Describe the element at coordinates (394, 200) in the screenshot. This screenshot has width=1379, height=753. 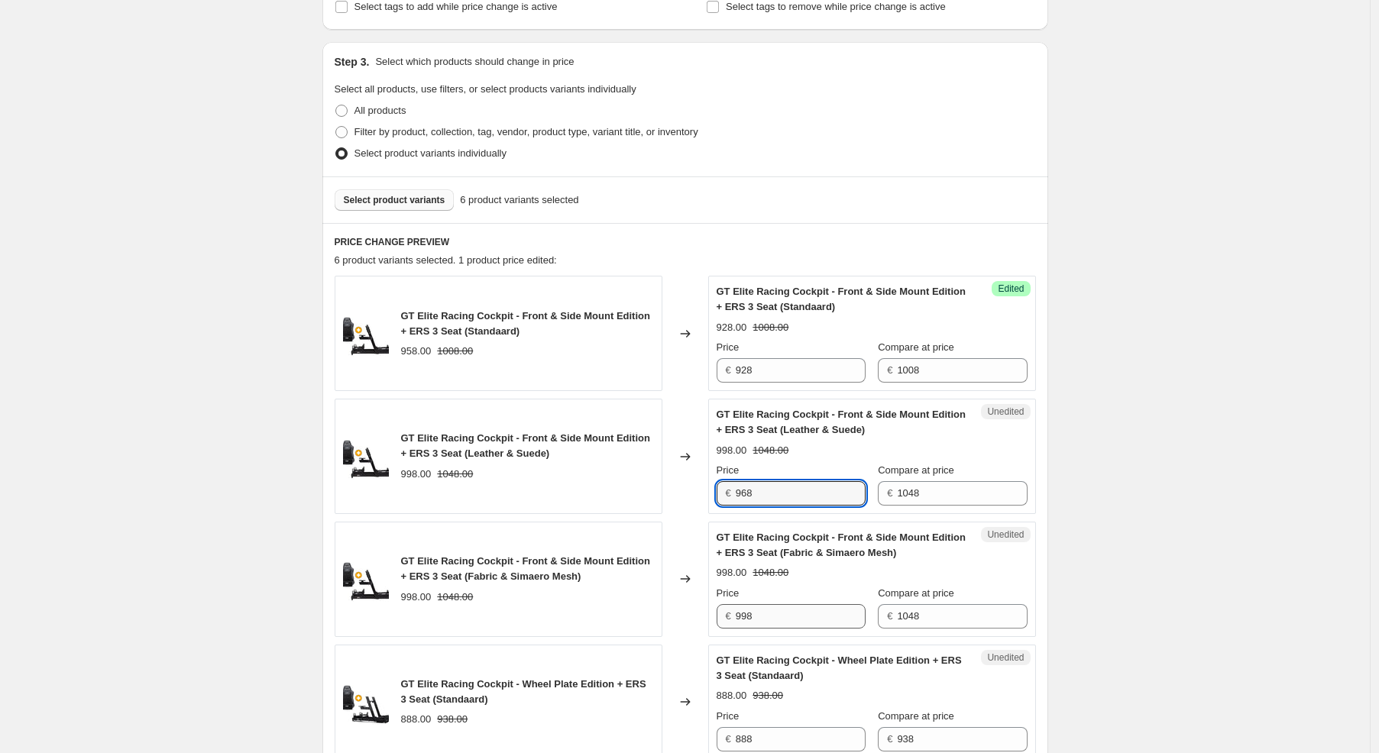
I see `button: Select product variants` at that location.